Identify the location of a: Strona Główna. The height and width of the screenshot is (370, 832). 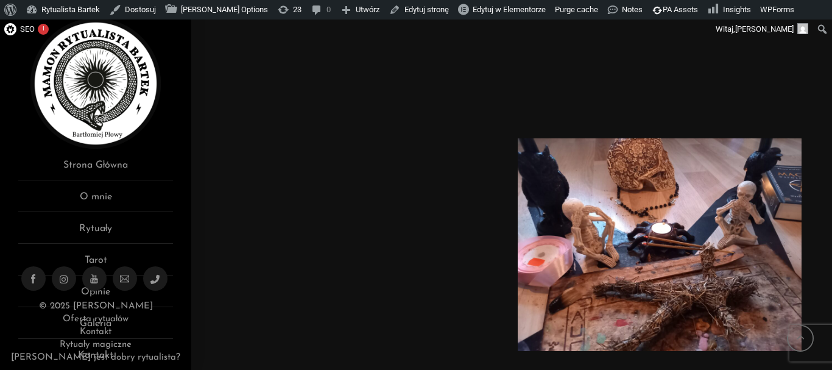
(96, 169).